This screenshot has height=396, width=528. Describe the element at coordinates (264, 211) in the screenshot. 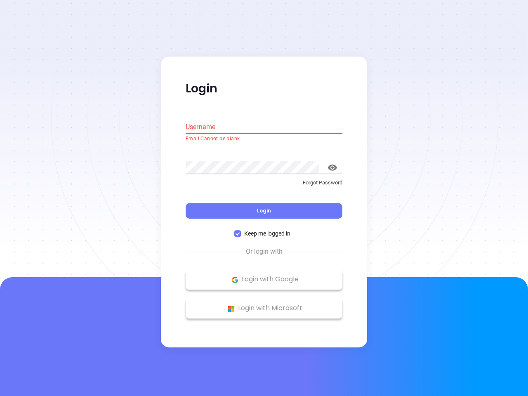

I see `button: Login` at that location.